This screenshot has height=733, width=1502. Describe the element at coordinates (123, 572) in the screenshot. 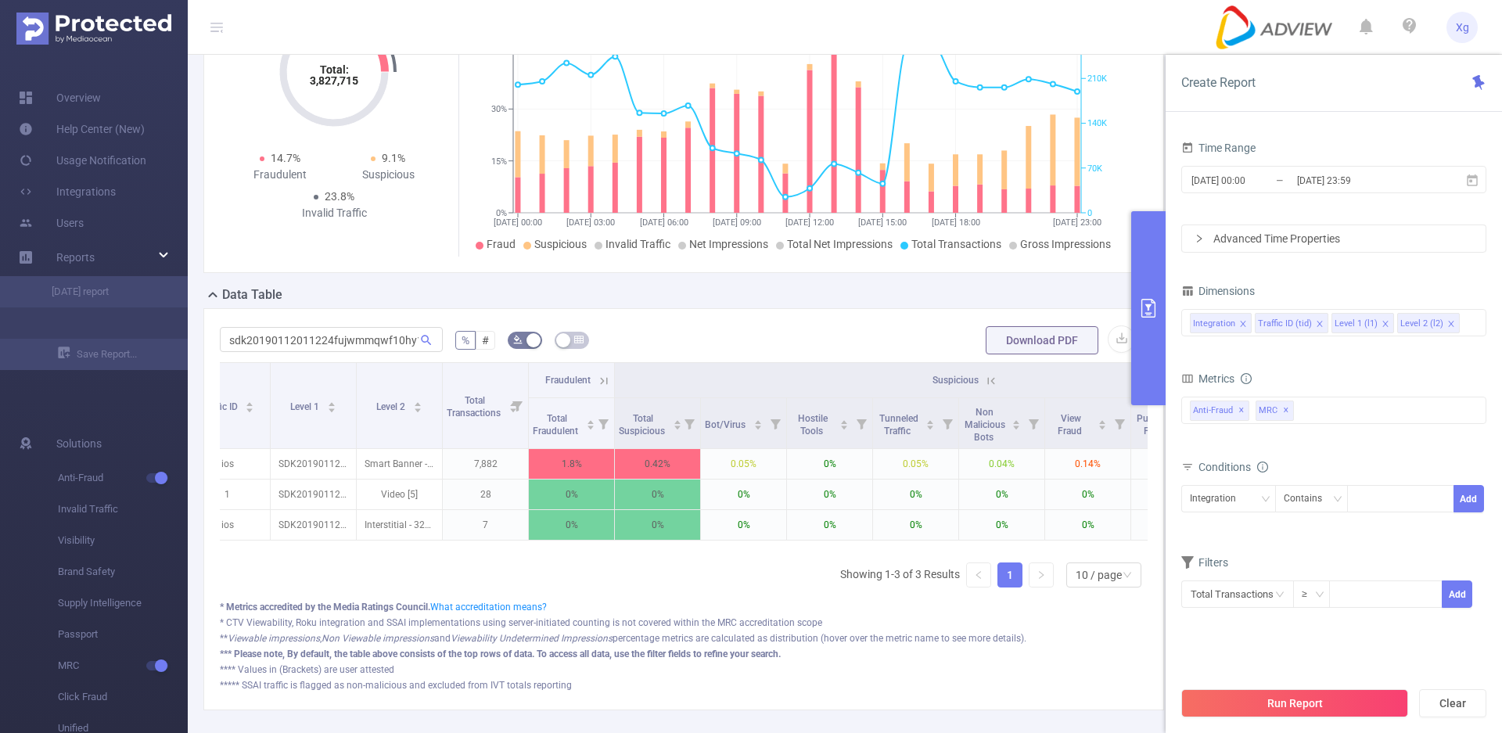

I see `span: Brand Safety` at that location.